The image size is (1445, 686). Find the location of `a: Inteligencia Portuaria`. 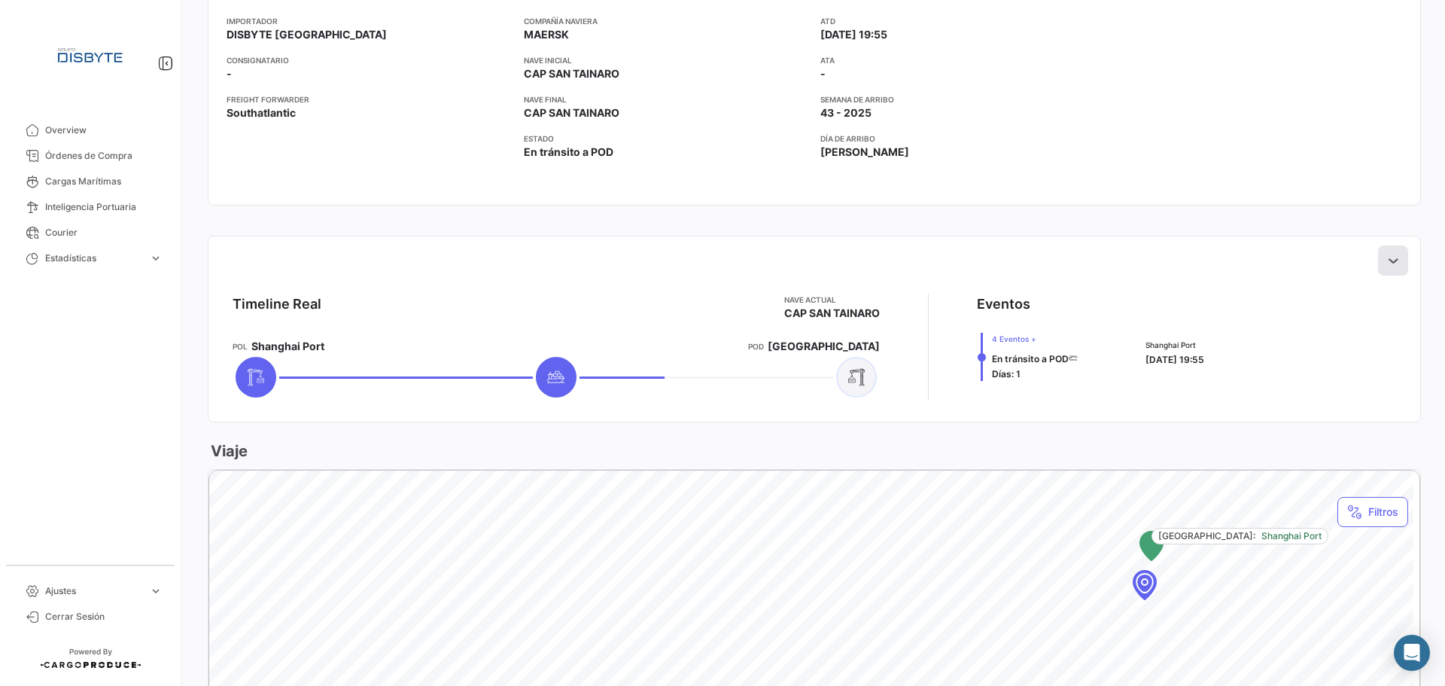

a: Inteligencia Portuaria is located at coordinates (90, 207).